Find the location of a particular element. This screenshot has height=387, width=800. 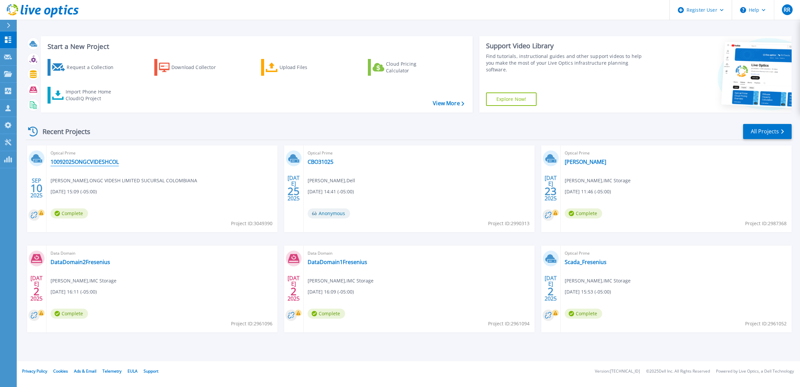

div: Upload Files is located at coordinates (306, 67).